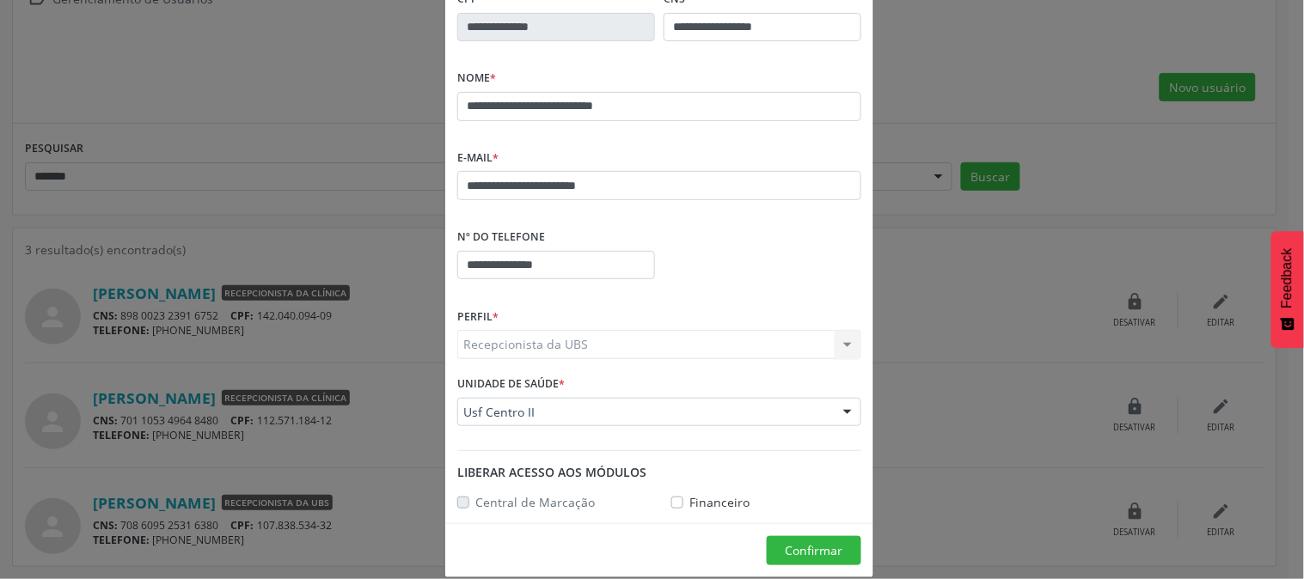  What do you see at coordinates (476, 78) in the screenshot?
I see `label: Nome` at bounding box center [476, 78].